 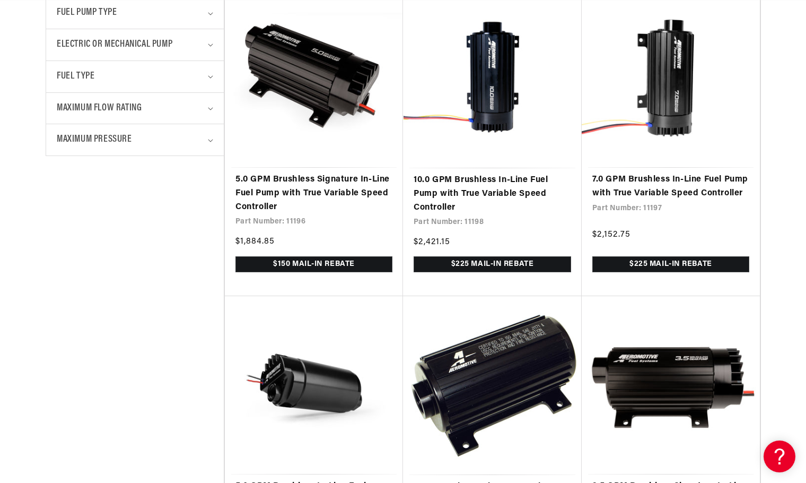 What do you see at coordinates (99, 108) in the screenshot?
I see `span: Maximum Flow Rating` at bounding box center [99, 108].